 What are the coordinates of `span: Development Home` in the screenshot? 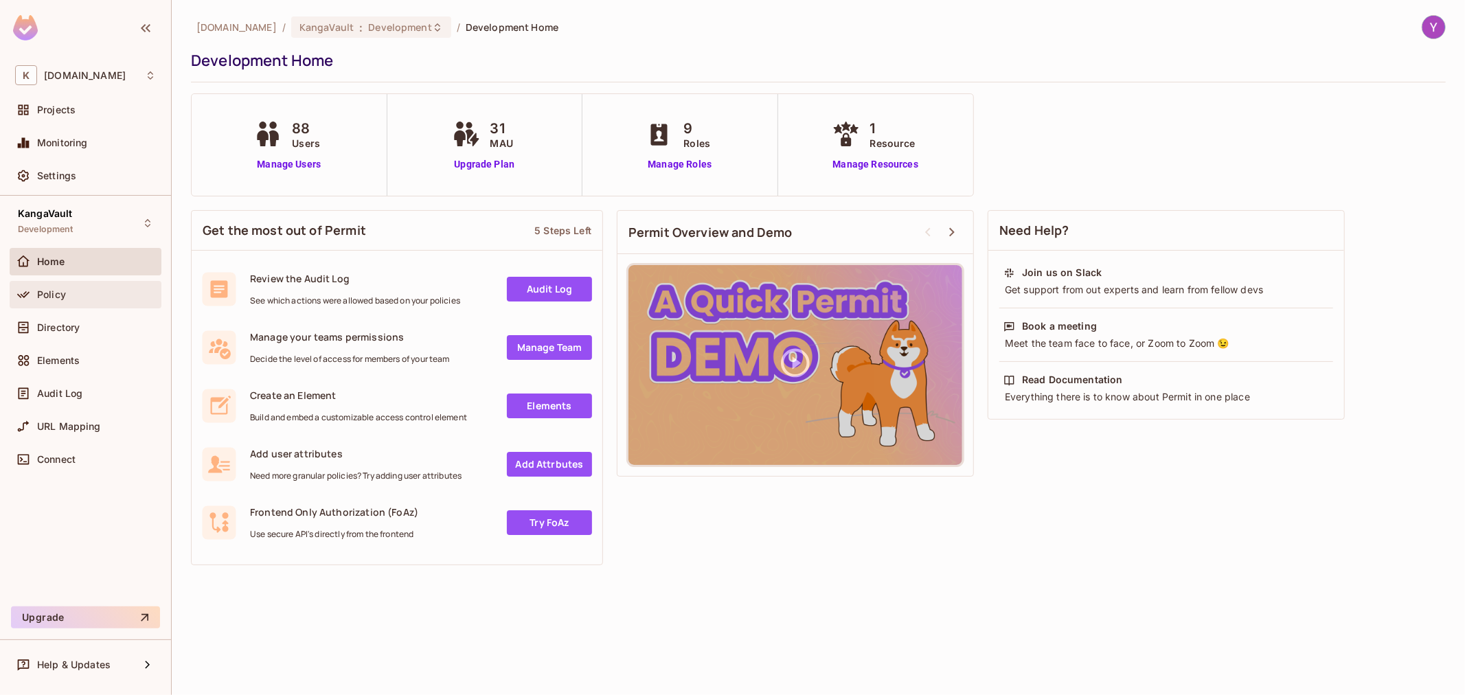 It's located at (512, 27).